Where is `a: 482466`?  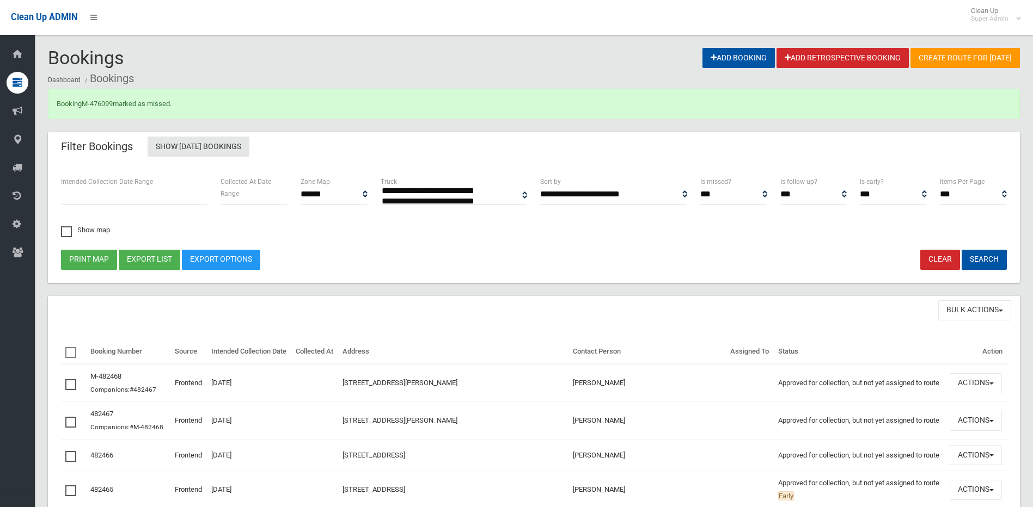
a: 482466 is located at coordinates (102, 455).